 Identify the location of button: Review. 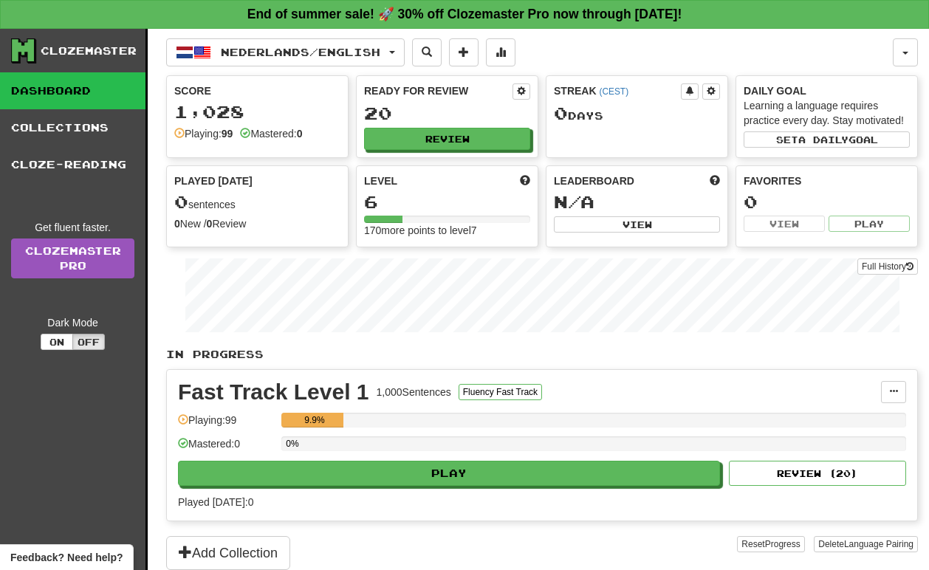
(447, 139).